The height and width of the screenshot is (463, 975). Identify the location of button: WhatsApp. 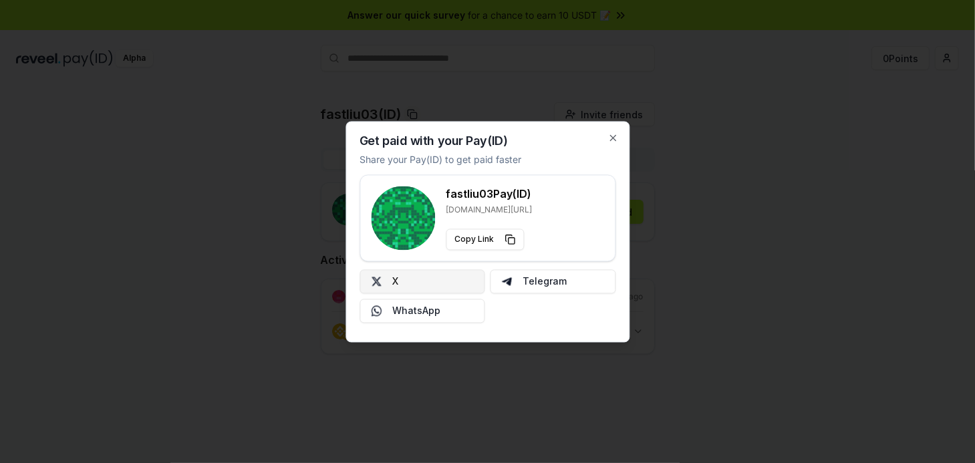
(422, 311).